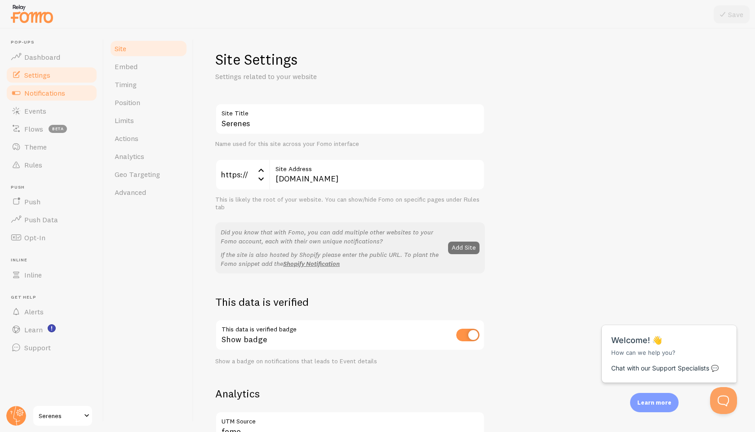  I want to click on a: Dashboard, so click(52, 57).